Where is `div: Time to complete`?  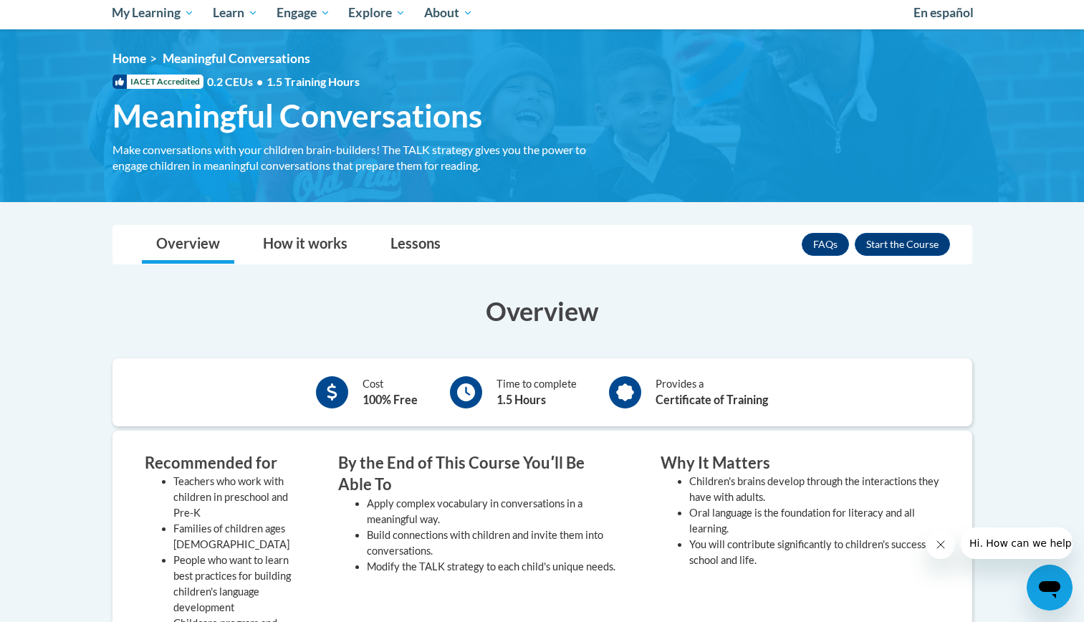
div: Time to complete is located at coordinates (536, 392).